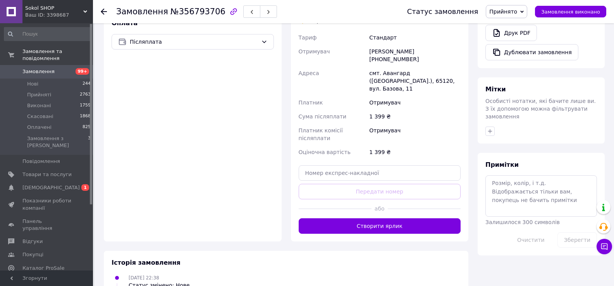 The height and width of the screenshot is (286, 614). I want to click on span: Відгуки, so click(33, 242).